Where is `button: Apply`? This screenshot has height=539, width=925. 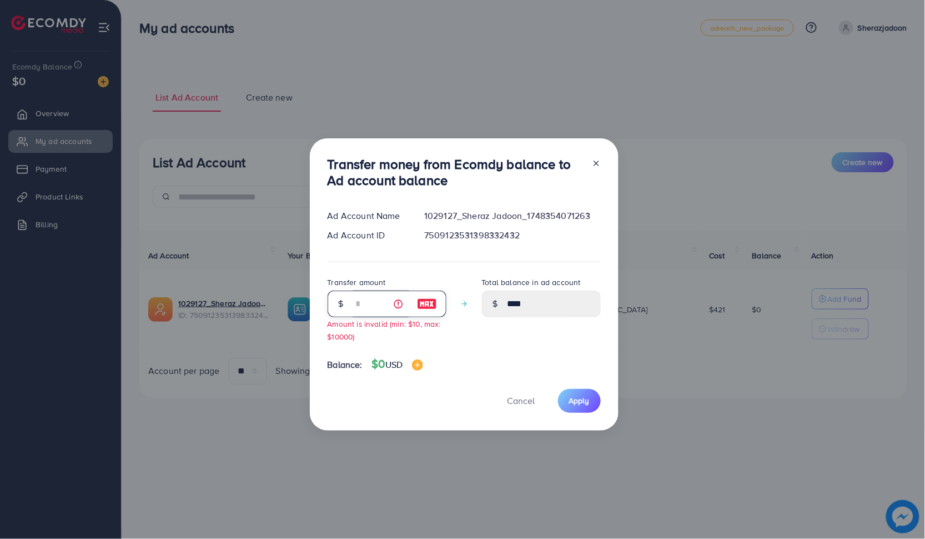
button: Apply is located at coordinates (579, 400).